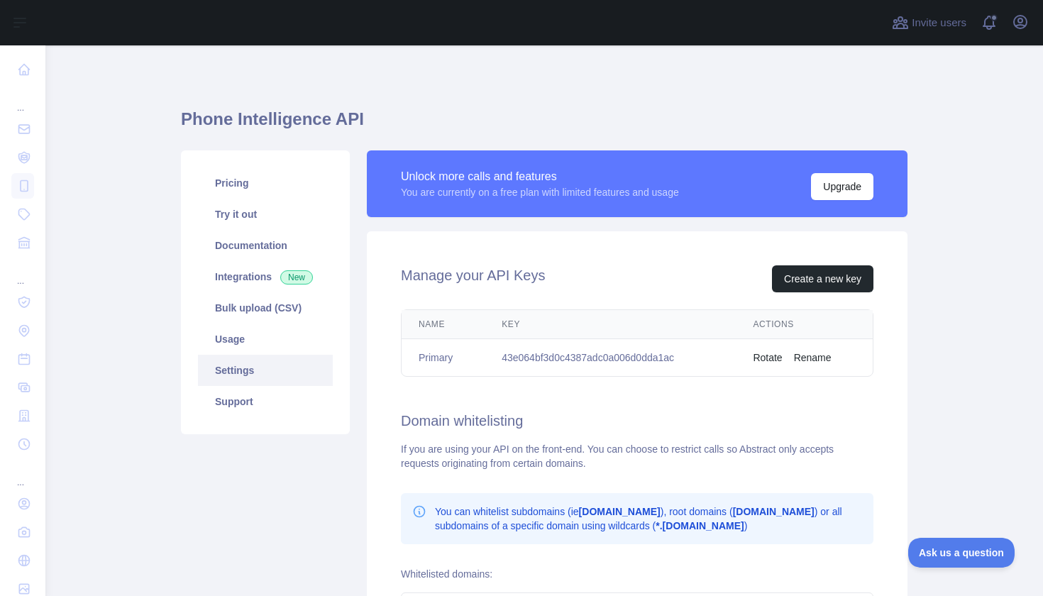 The height and width of the screenshot is (596, 1043). I want to click on h1: Phone Intelligence API, so click(544, 125).